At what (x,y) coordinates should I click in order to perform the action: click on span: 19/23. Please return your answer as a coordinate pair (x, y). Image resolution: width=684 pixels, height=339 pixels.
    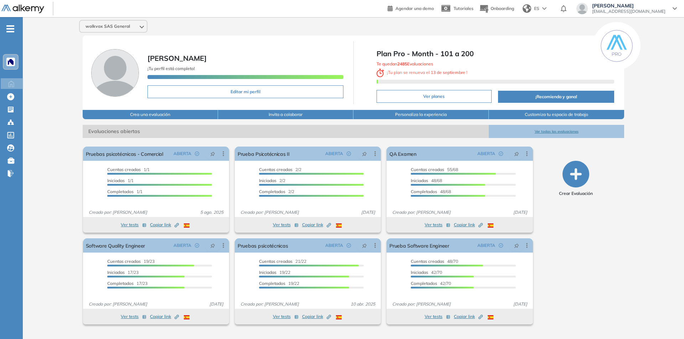
    Looking at the image, I should click on (131, 261).